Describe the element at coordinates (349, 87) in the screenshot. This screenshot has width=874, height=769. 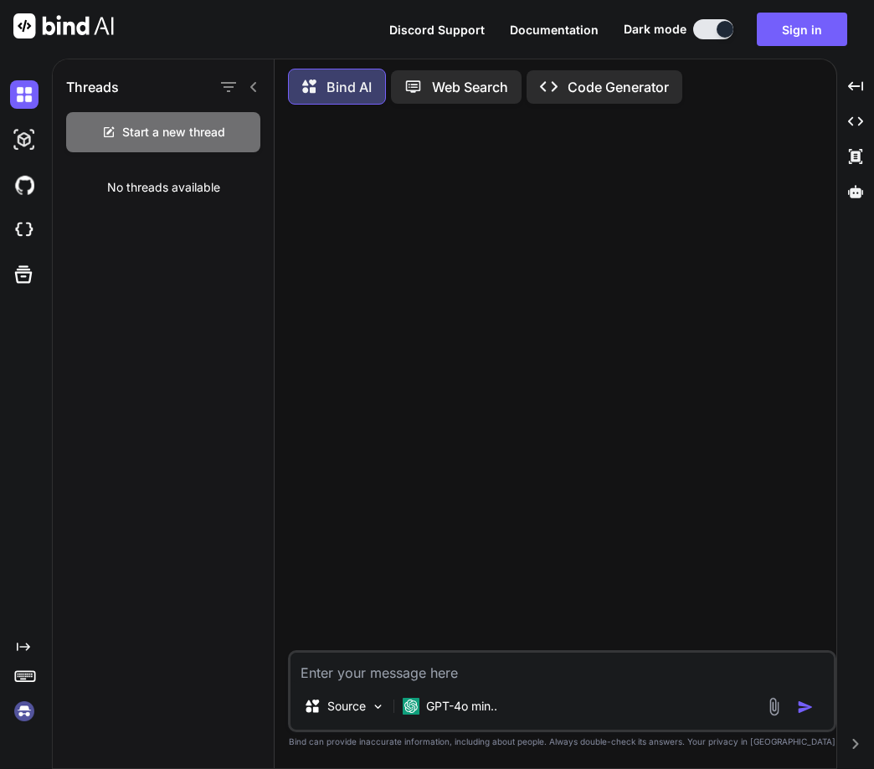
I see `p: Bind AI` at that location.